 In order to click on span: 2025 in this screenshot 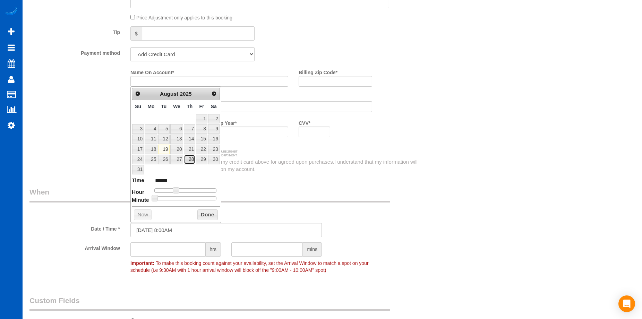, I will do `click(185, 94)`.